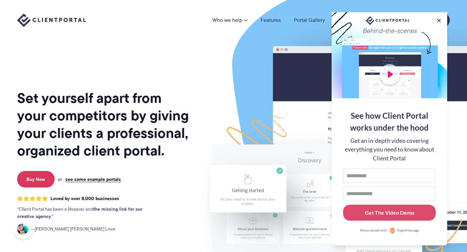  Describe the element at coordinates (85, 198) in the screenshot. I see `span: Loved by over 8,000 businesses` at that location.